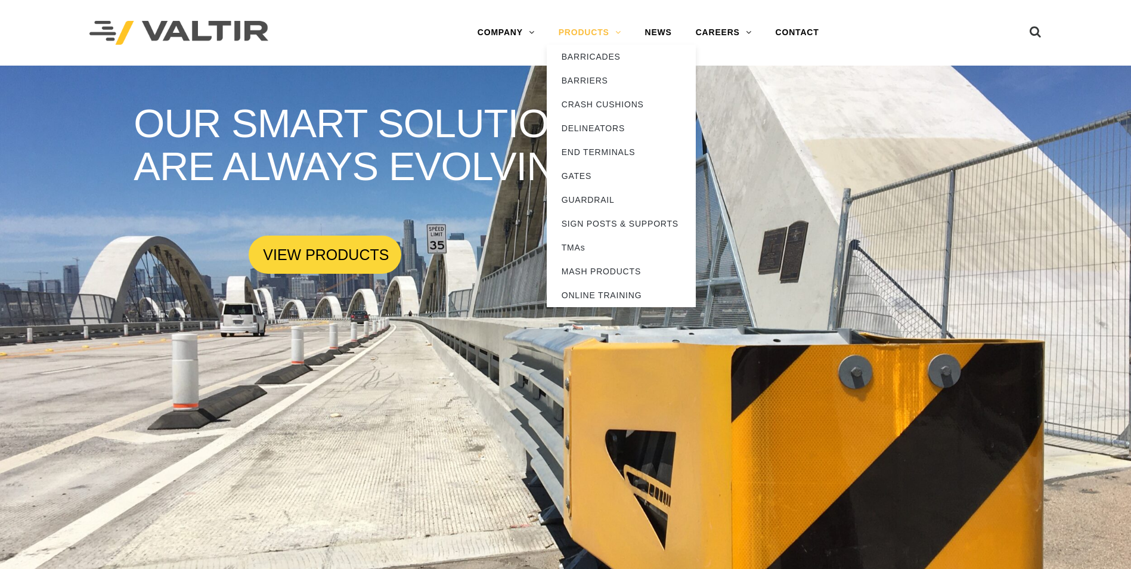 The height and width of the screenshot is (569, 1131). I want to click on img: Valtir, so click(179, 33).